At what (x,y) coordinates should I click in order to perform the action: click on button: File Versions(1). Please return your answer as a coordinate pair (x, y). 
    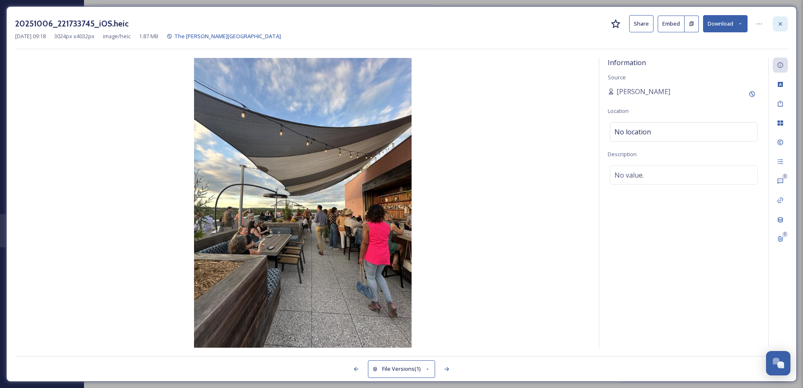
    Looking at the image, I should click on (401, 369).